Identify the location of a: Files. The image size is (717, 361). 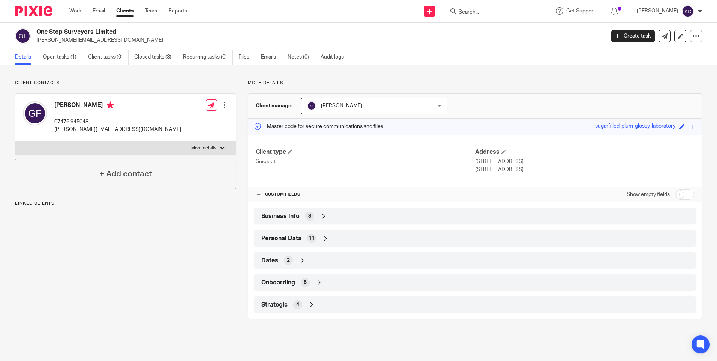
(247, 57).